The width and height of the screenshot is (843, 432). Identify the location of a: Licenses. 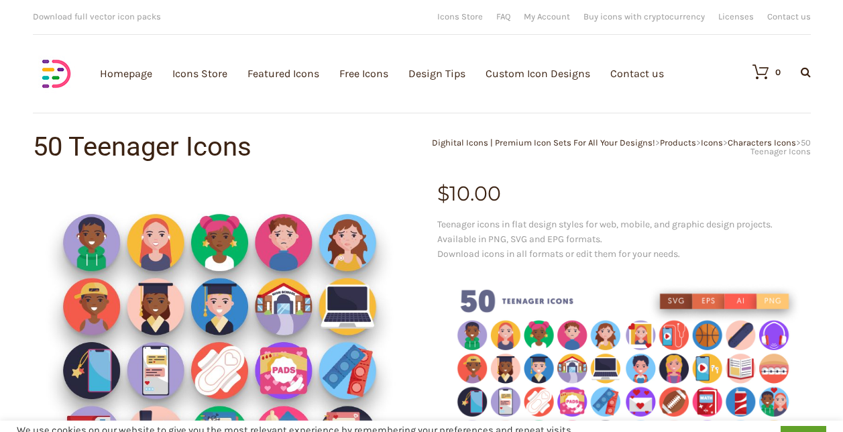
(736, 16).